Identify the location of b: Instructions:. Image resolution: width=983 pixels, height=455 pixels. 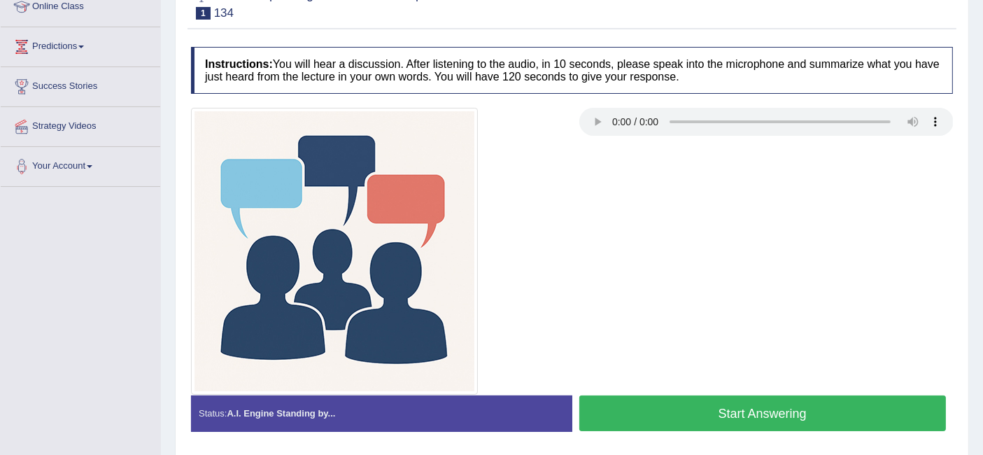
(239, 64).